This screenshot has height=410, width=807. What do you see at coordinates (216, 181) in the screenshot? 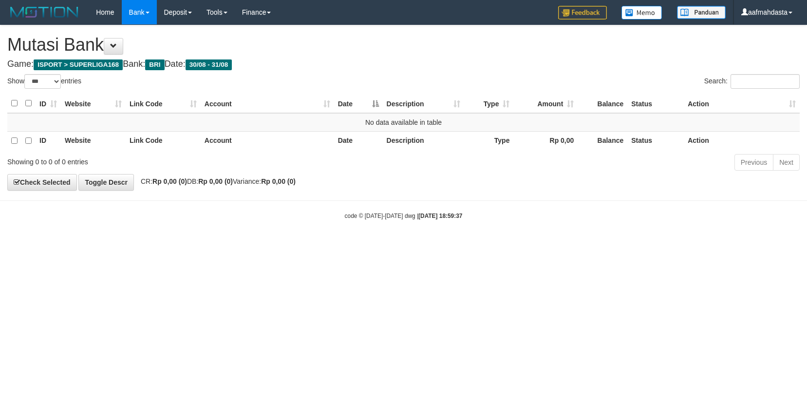
I see `span: CR: DB: Variance:` at bounding box center [216, 181].